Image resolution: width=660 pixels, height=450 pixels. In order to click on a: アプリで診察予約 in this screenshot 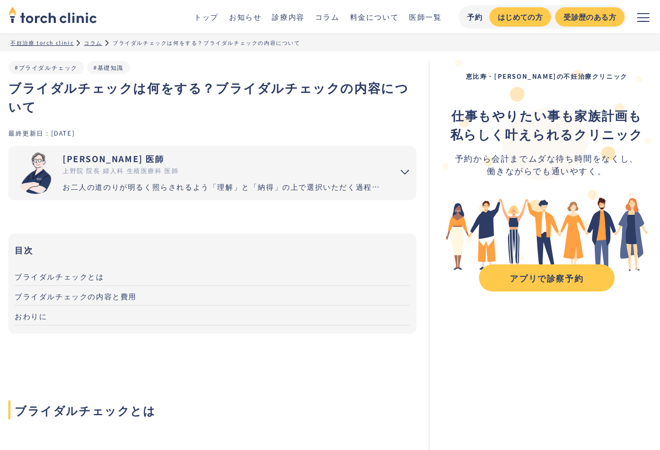, I will do `click(546, 278)`.